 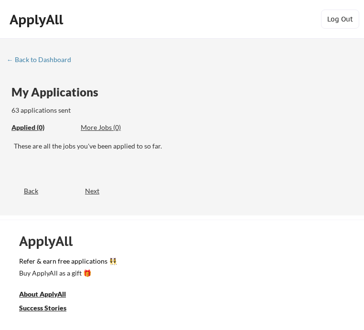 What do you see at coordinates (115, 127) in the screenshot?
I see `div: These are job applications we think you'd be a good fit for, but couldn't apply you to automatica...` at bounding box center [115, 127].